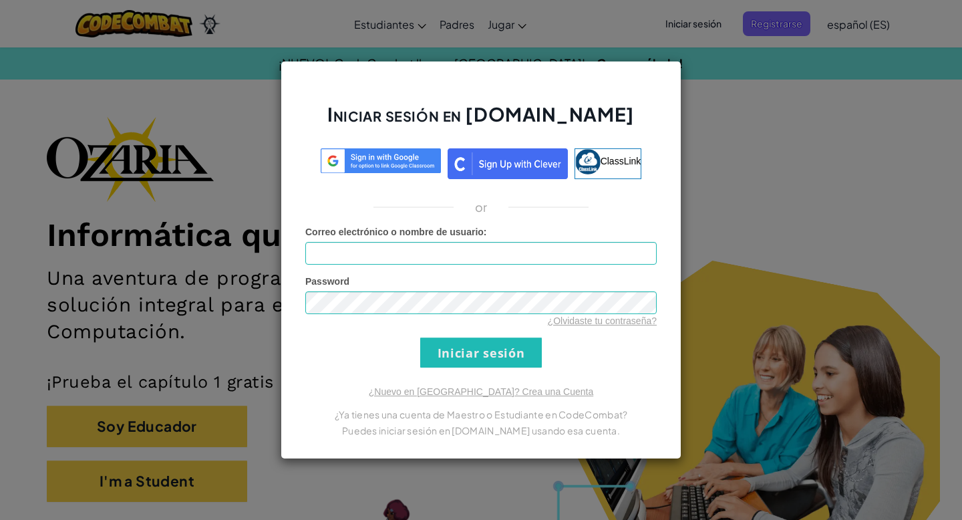 The height and width of the screenshot is (520, 962). What do you see at coordinates (394, 232) in the screenshot?
I see `span: Correo electrónico o nombre de usuario` at bounding box center [394, 232].